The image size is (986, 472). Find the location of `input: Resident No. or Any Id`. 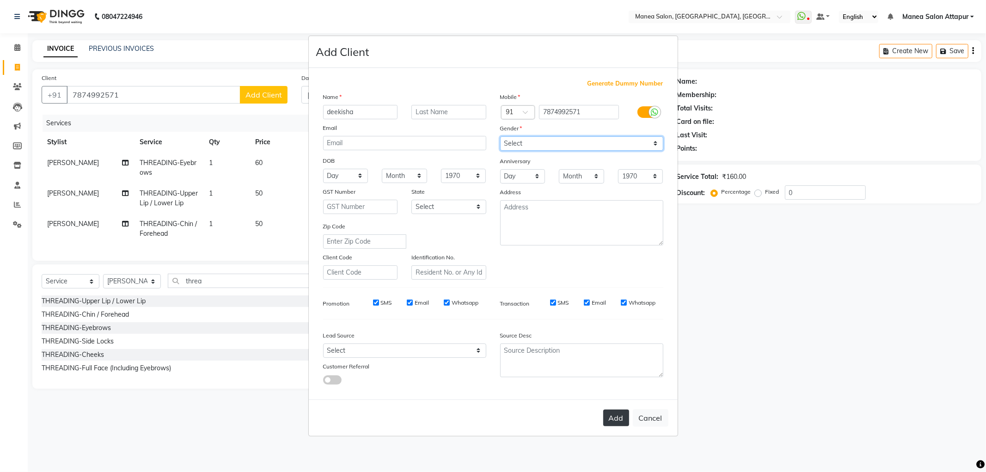

input: Resident No. or Any Id is located at coordinates (449, 272).